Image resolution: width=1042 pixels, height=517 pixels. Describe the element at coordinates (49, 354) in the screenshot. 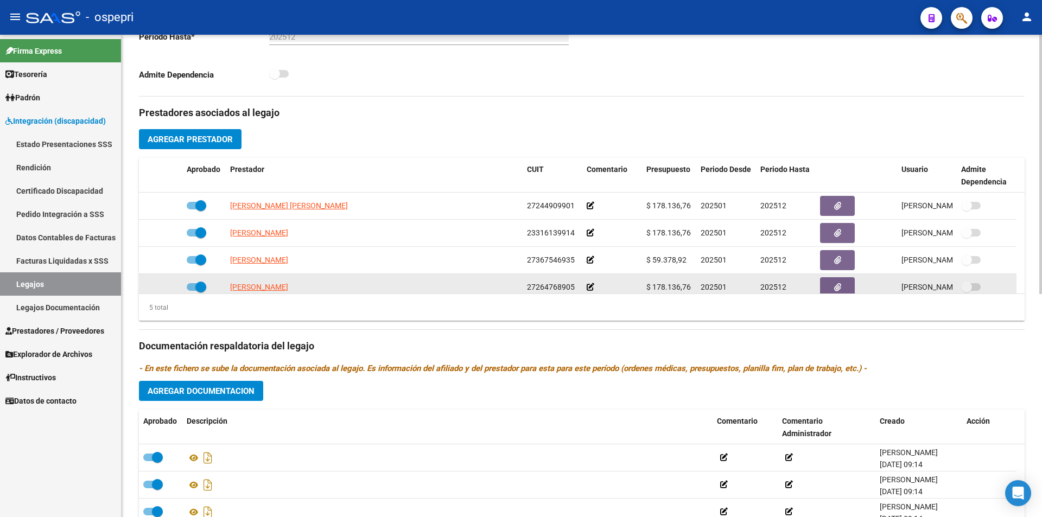

I see `span: Explorador de Archivos` at that location.